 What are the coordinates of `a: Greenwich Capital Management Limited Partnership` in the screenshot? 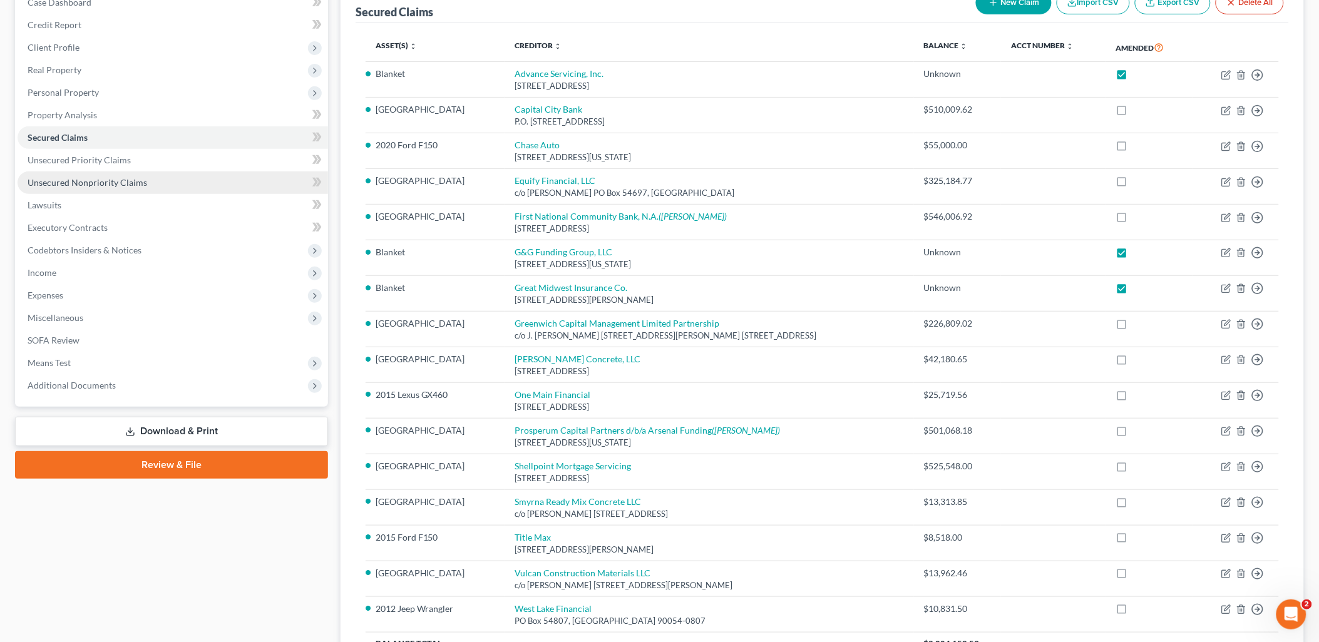 It's located at (616, 323).